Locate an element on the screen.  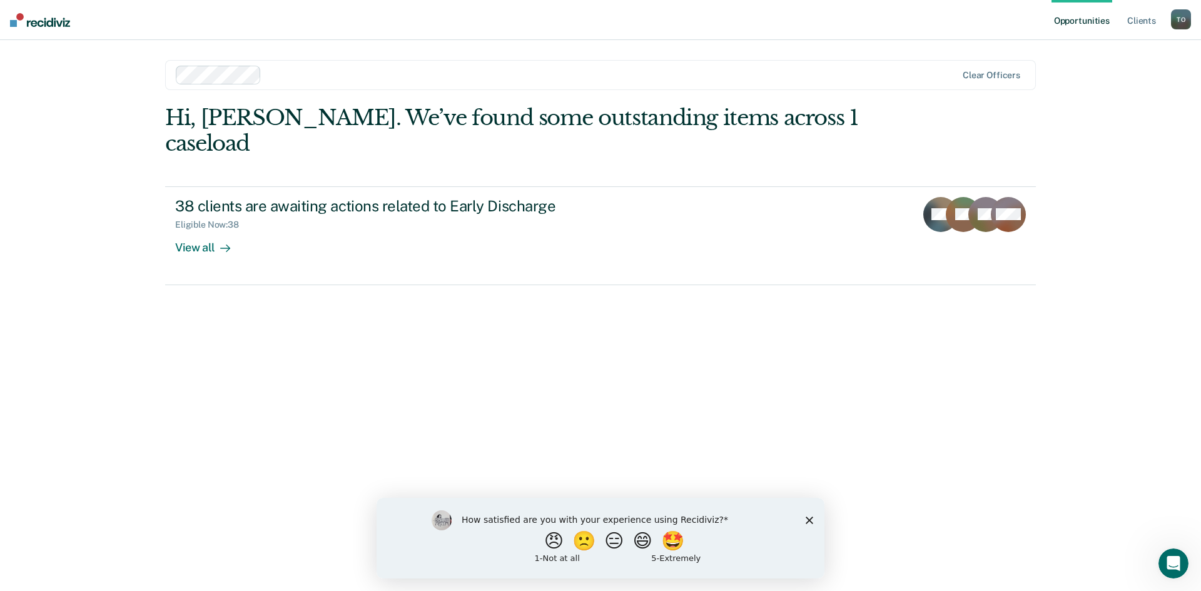
button: TO is located at coordinates (1181, 19).